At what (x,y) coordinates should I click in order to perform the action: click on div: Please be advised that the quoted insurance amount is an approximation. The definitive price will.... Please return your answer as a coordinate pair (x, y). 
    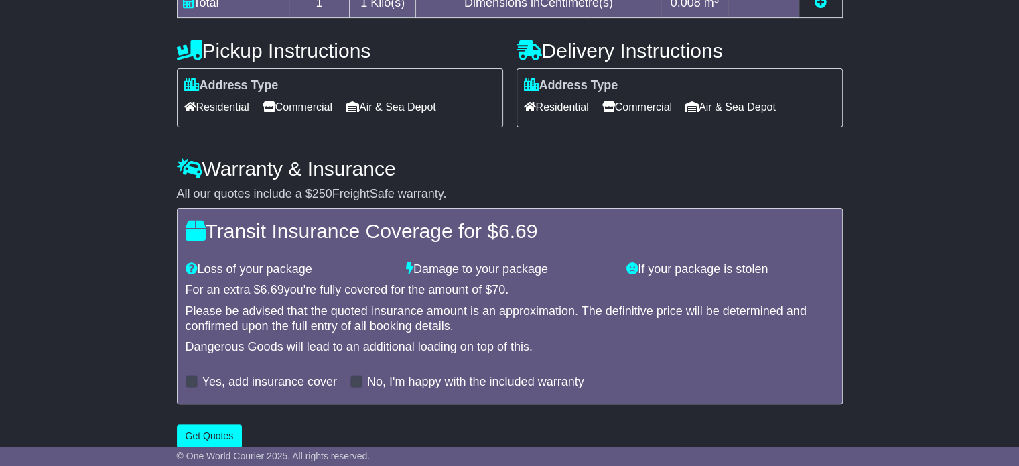
    Looking at the image, I should click on (510, 318).